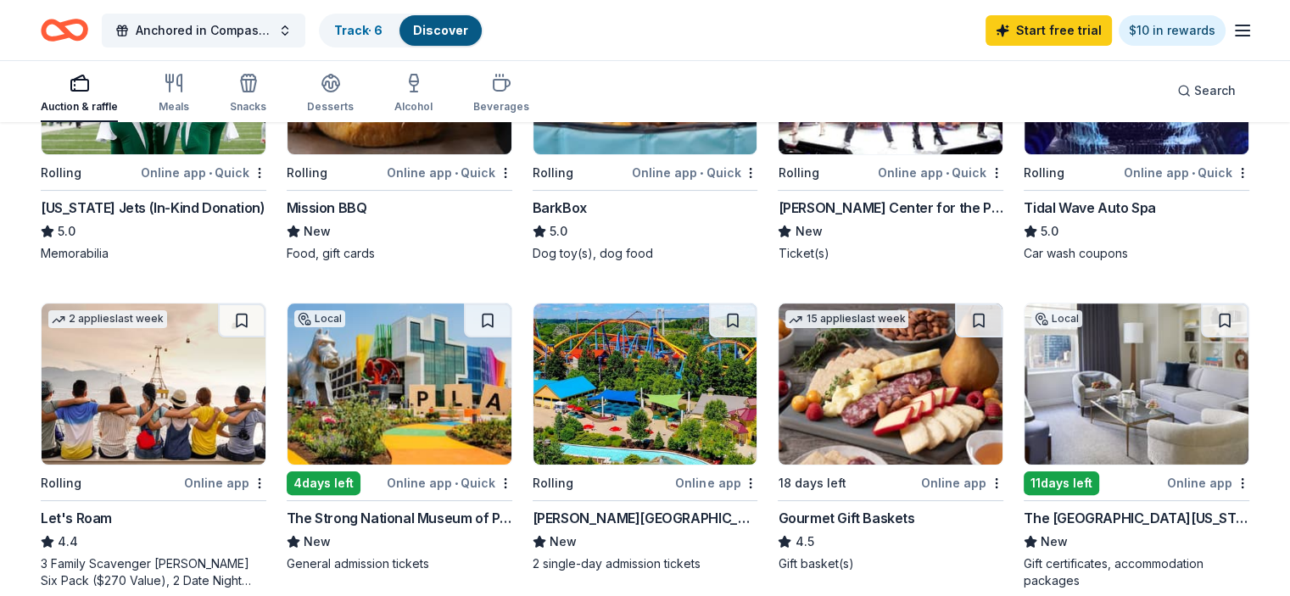 Image resolution: width=1290 pixels, height=596 pixels. What do you see at coordinates (204, 31) in the screenshot?
I see `span: Anchored in Compassion: From Trauma to Triumph` at bounding box center [204, 31].